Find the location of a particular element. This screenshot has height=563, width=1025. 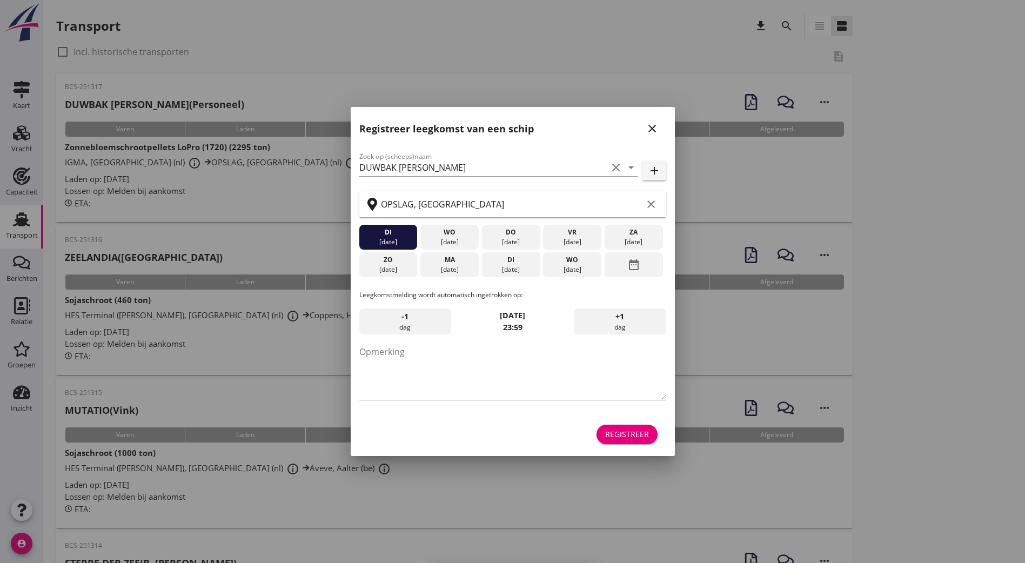

input: Zoek op terminal of plaats is located at coordinates (512, 204).